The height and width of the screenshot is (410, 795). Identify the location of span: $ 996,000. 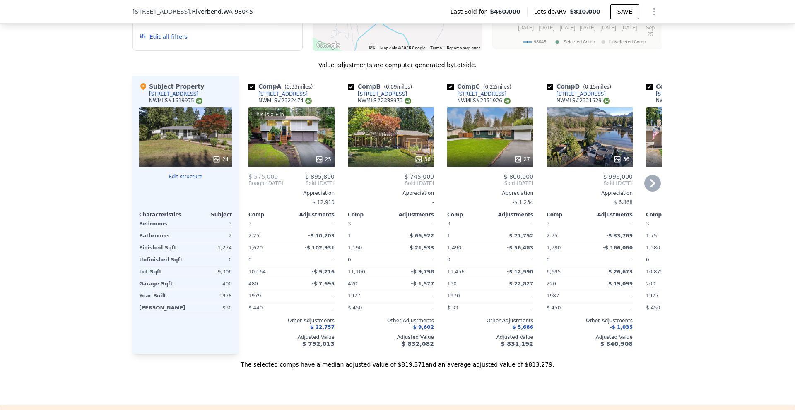
(617, 177).